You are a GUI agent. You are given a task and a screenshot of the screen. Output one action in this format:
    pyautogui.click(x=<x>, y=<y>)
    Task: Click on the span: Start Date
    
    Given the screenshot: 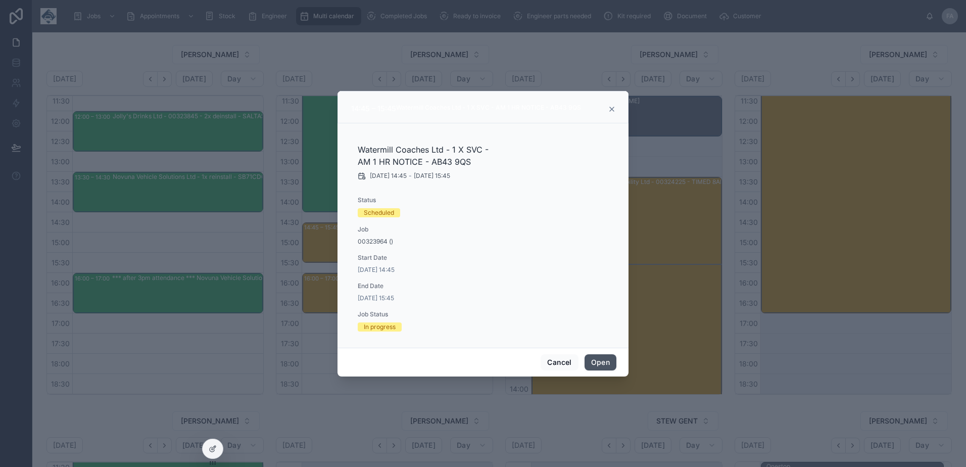 What is the action you would take?
    pyautogui.click(x=430, y=258)
    